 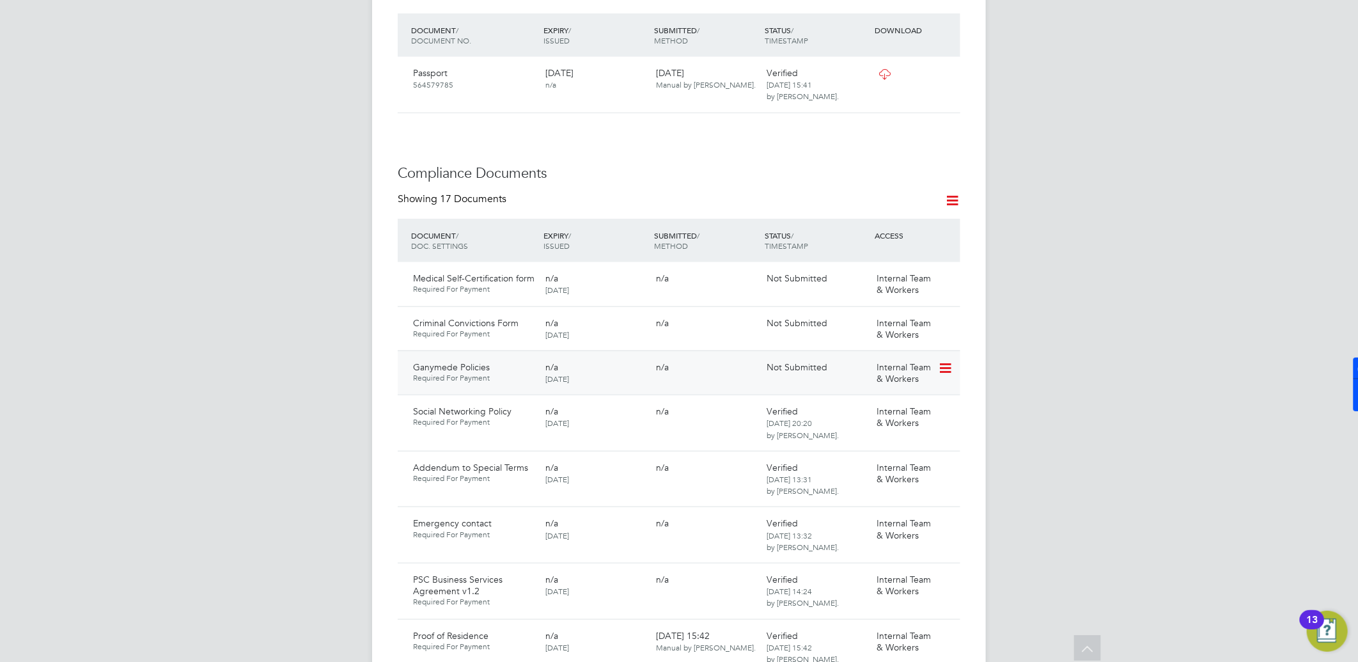 What do you see at coordinates (1328, 631) in the screenshot?
I see `button: Open Resource Center, 13 new notifications` at bounding box center [1328, 631].